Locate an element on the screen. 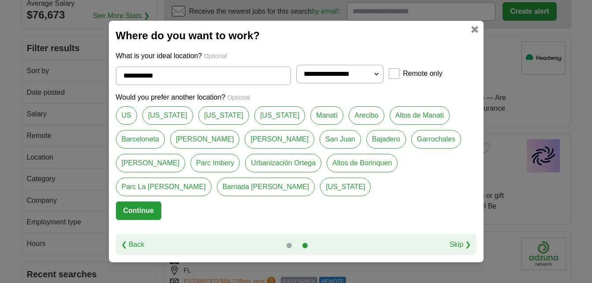  a: Arecibo is located at coordinates (367, 116).